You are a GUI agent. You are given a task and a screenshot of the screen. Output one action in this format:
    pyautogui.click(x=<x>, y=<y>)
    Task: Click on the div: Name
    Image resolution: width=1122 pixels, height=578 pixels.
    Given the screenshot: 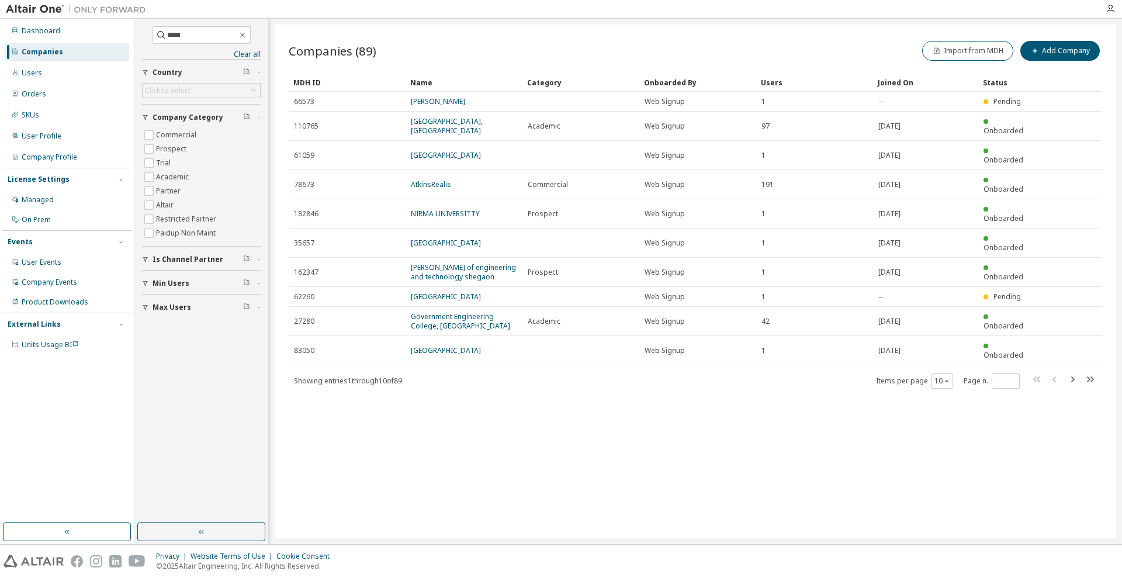 What is the action you would take?
    pyautogui.click(x=464, y=82)
    